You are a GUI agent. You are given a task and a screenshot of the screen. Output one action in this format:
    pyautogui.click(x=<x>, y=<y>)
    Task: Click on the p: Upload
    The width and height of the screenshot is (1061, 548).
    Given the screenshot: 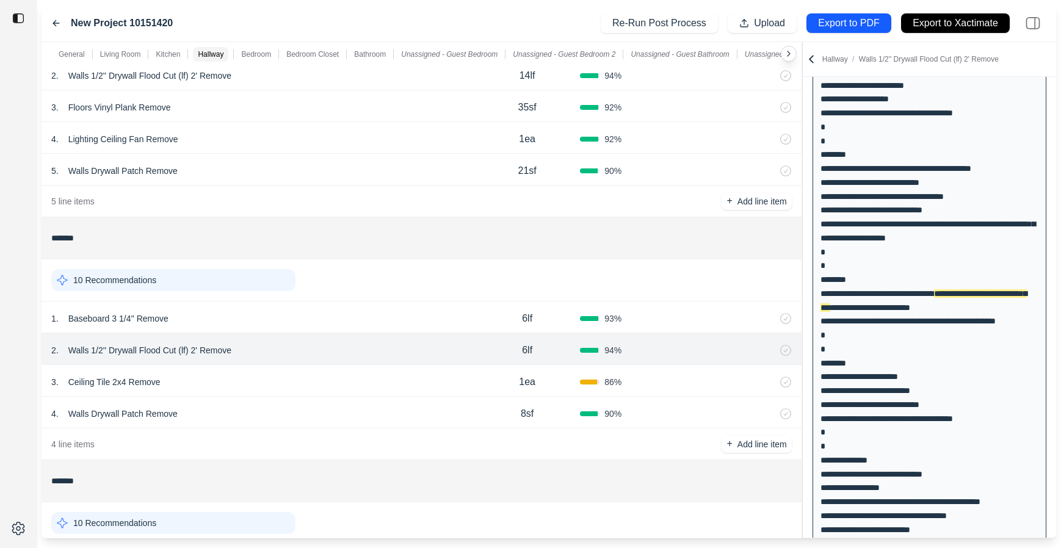 What is the action you would take?
    pyautogui.click(x=769, y=23)
    